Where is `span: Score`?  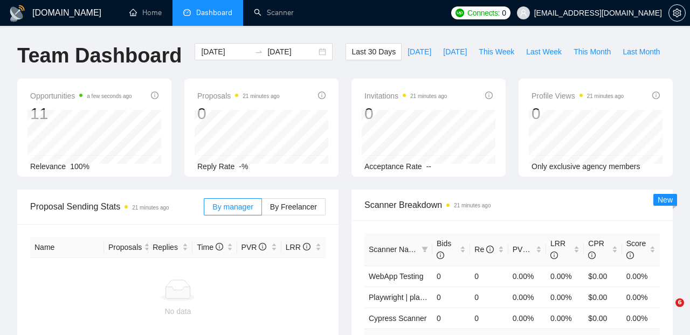
span: Score is located at coordinates (636, 250).